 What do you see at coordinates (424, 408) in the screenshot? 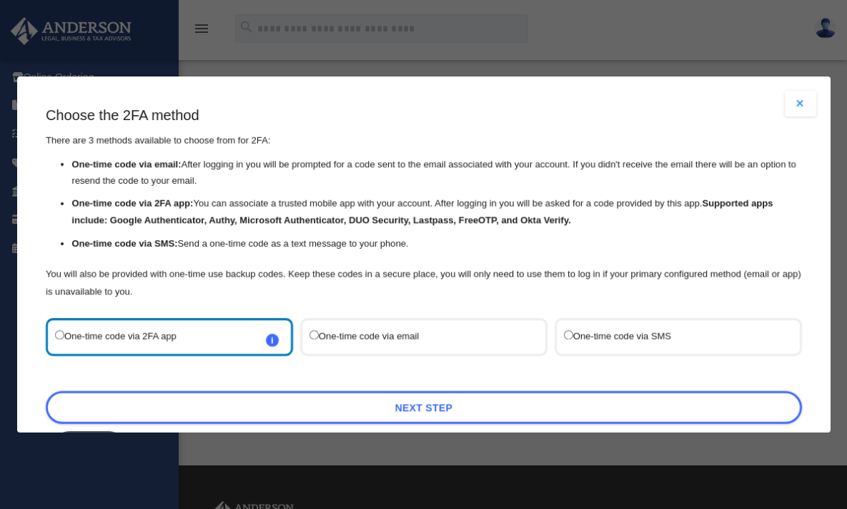
I see `a: Next Step` at bounding box center [424, 408].